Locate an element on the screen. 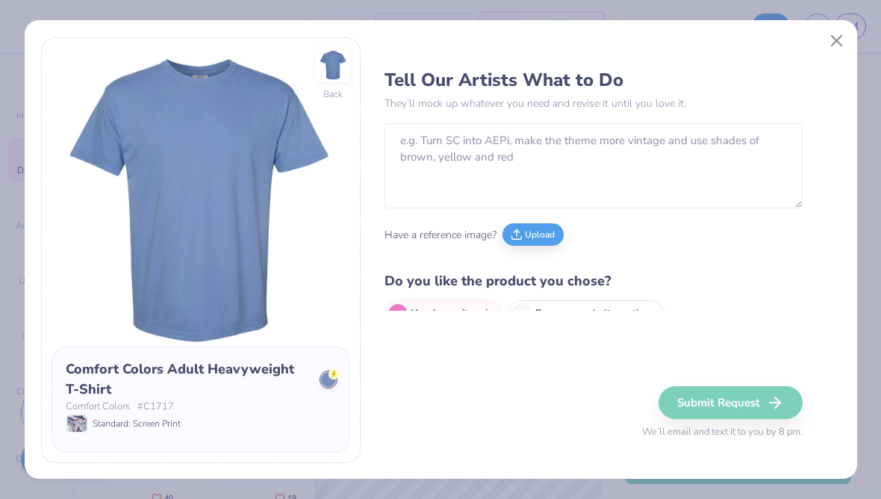  span: Comfort Colors is located at coordinates (98, 407).